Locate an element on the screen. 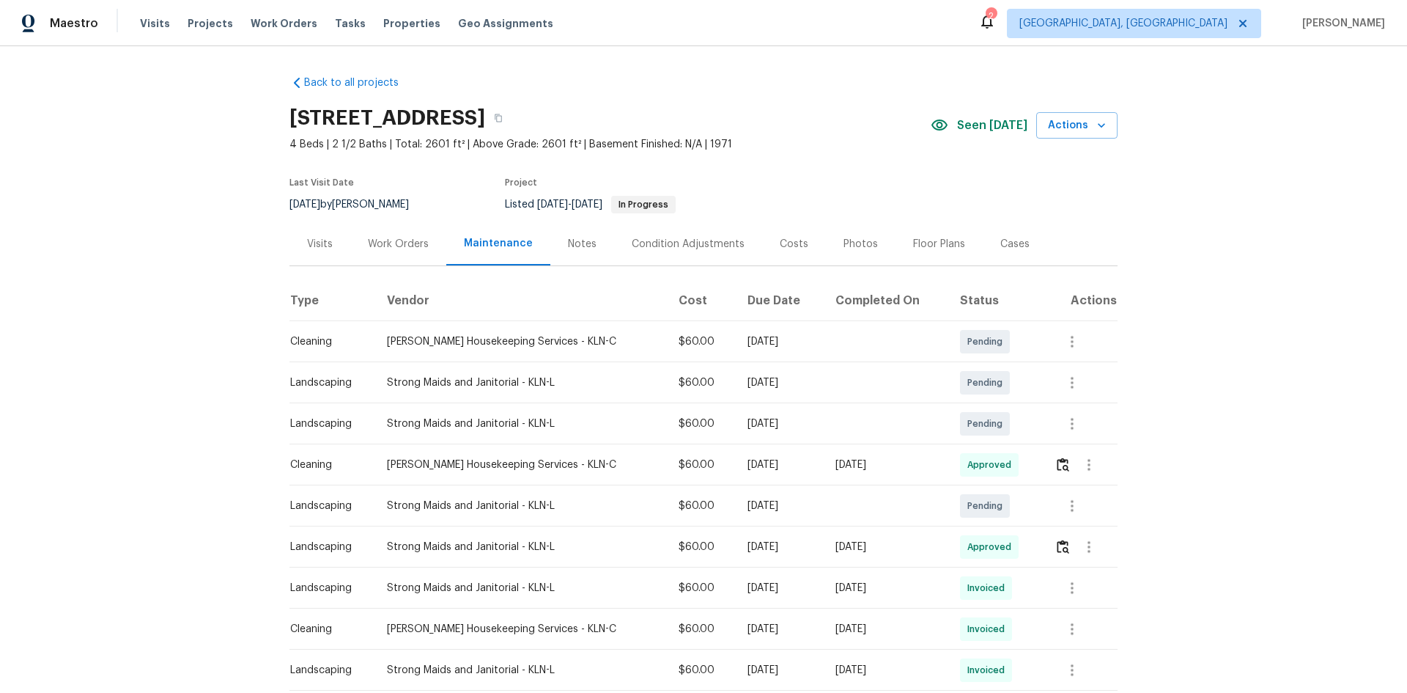  th: Vendor is located at coordinates (521, 300).